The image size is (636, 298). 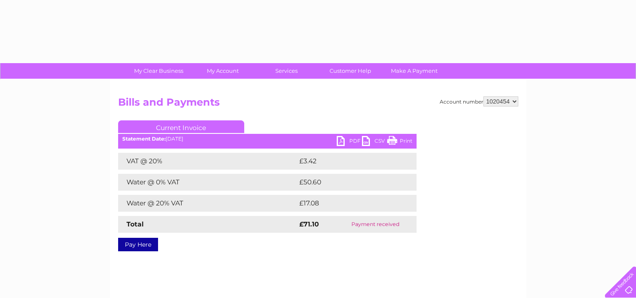 What do you see at coordinates (375, 142) in the screenshot?
I see `a: CSV` at bounding box center [375, 142].